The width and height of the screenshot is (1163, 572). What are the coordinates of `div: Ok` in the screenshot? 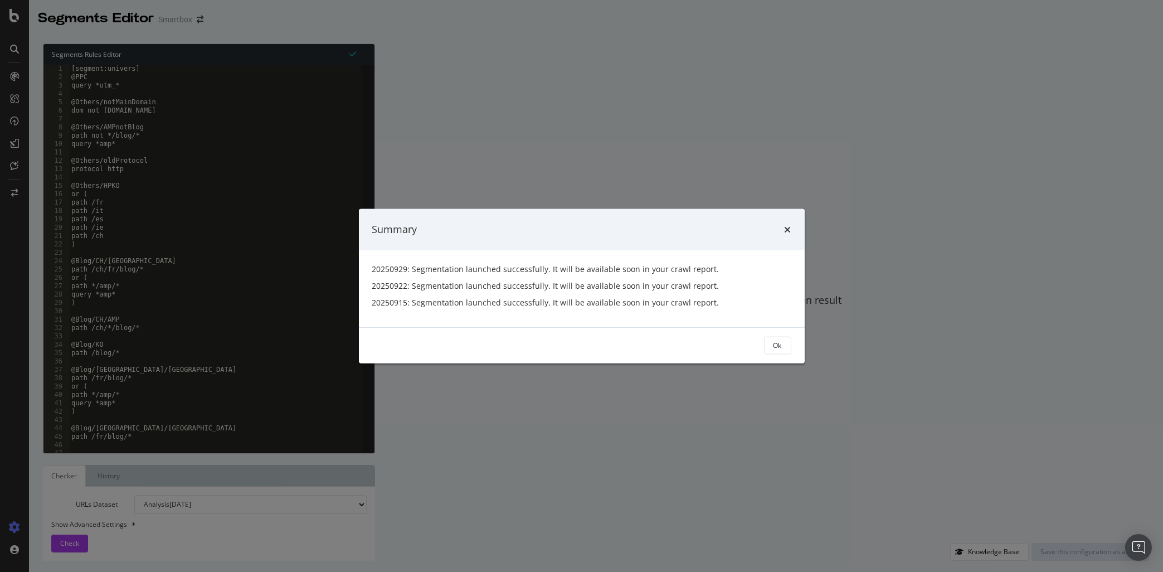 It's located at (777, 345).